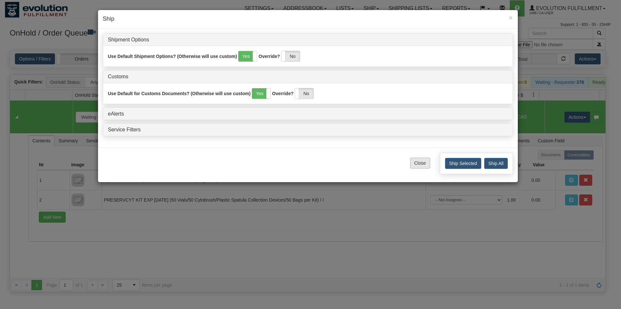 The height and width of the screenshot is (309, 621). I want to click on button: Ship Selected, so click(463, 163).